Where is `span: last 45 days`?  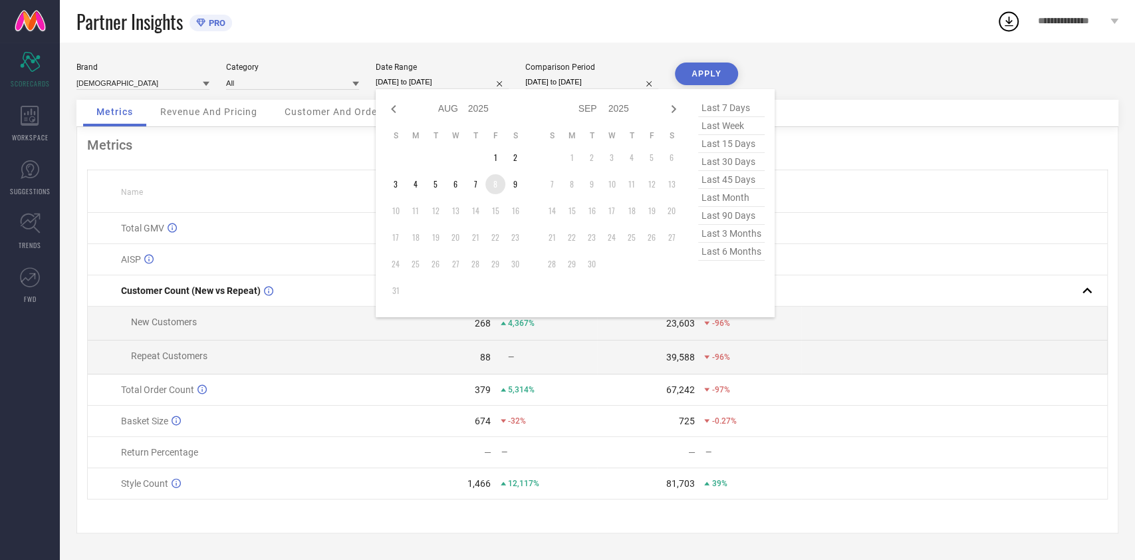
span: last 45 days is located at coordinates (731, 179).